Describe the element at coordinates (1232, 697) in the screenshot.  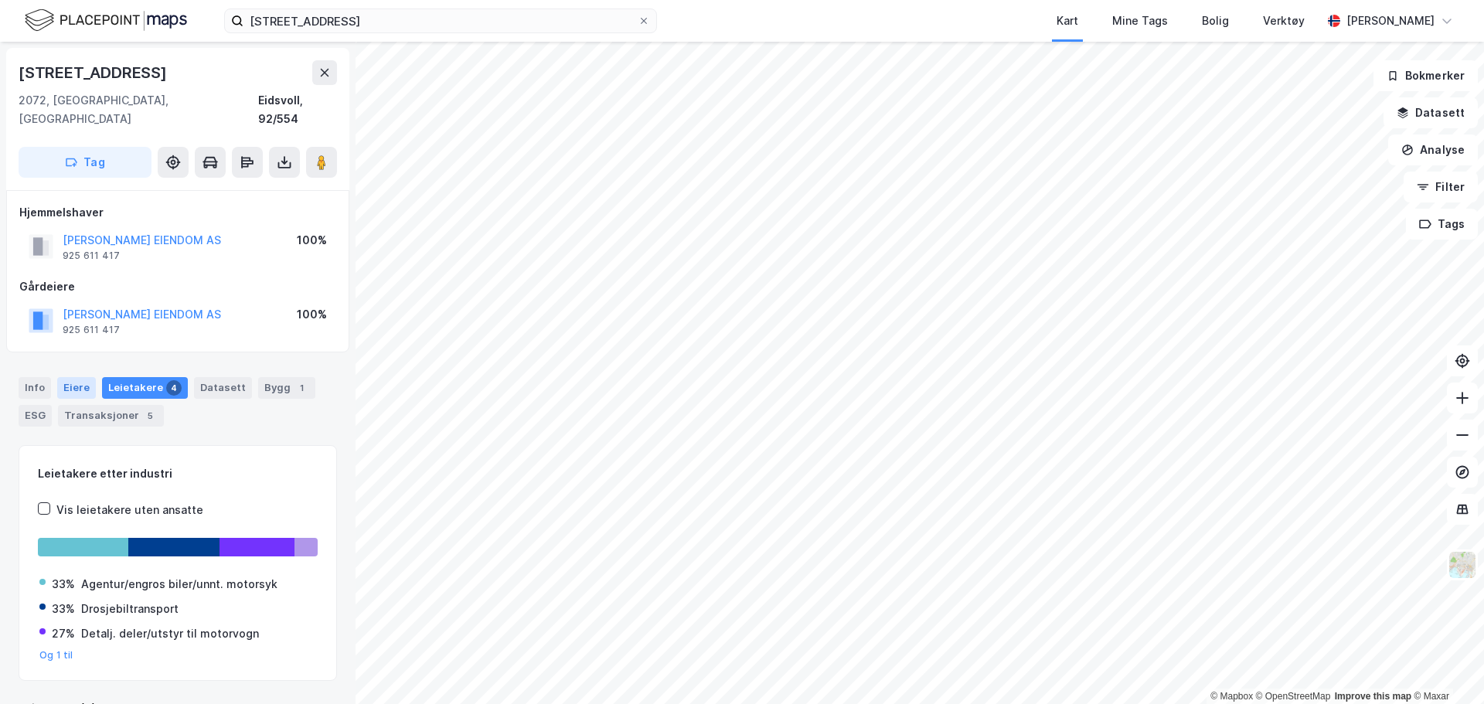
I see `a: Mapbox` at that location.